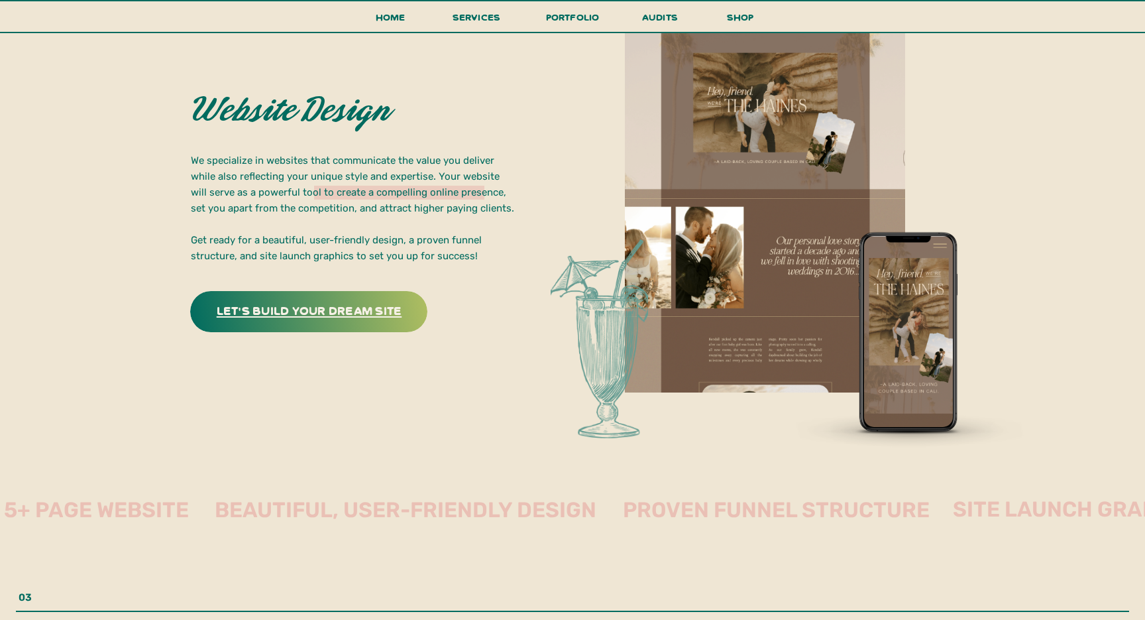  What do you see at coordinates (309, 309) in the screenshot?
I see `a: let's build your dream site` at bounding box center [309, 309].